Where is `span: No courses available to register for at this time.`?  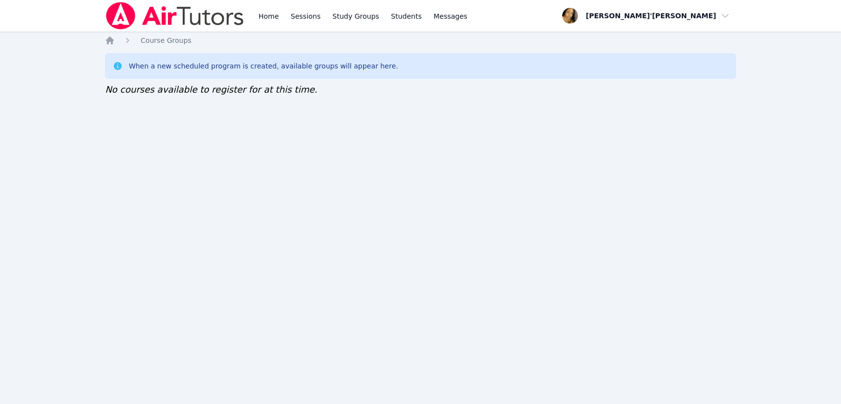 span: No courses available to register for at this time. is located at coordinates (211, 89).